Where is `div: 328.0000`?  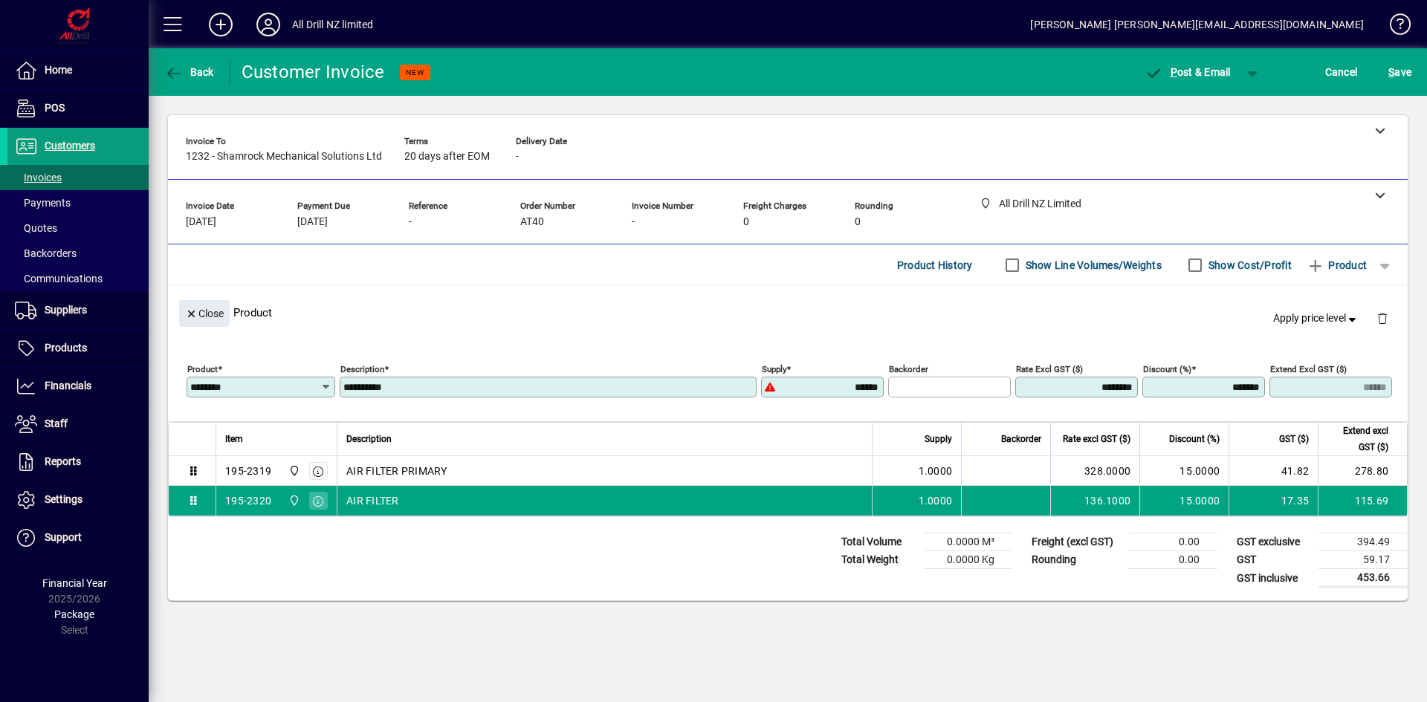
div: 328.0000 is located at coordinates (1095, 471).